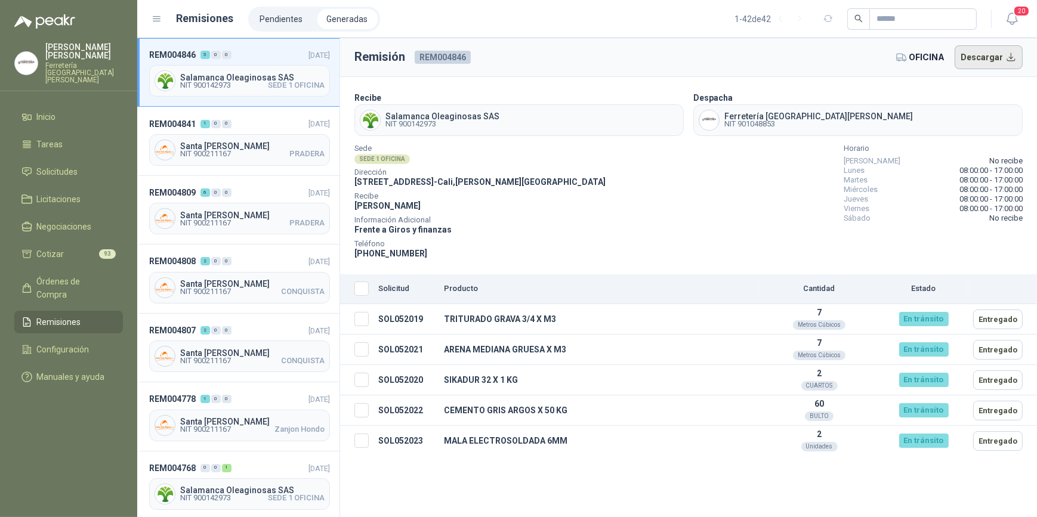 The width and height of the screenshot is (1037, 517). What do you see at coordinates (1012, 19) in the screenshot?
I see `button: 20` at bounding box center [1012, 19].